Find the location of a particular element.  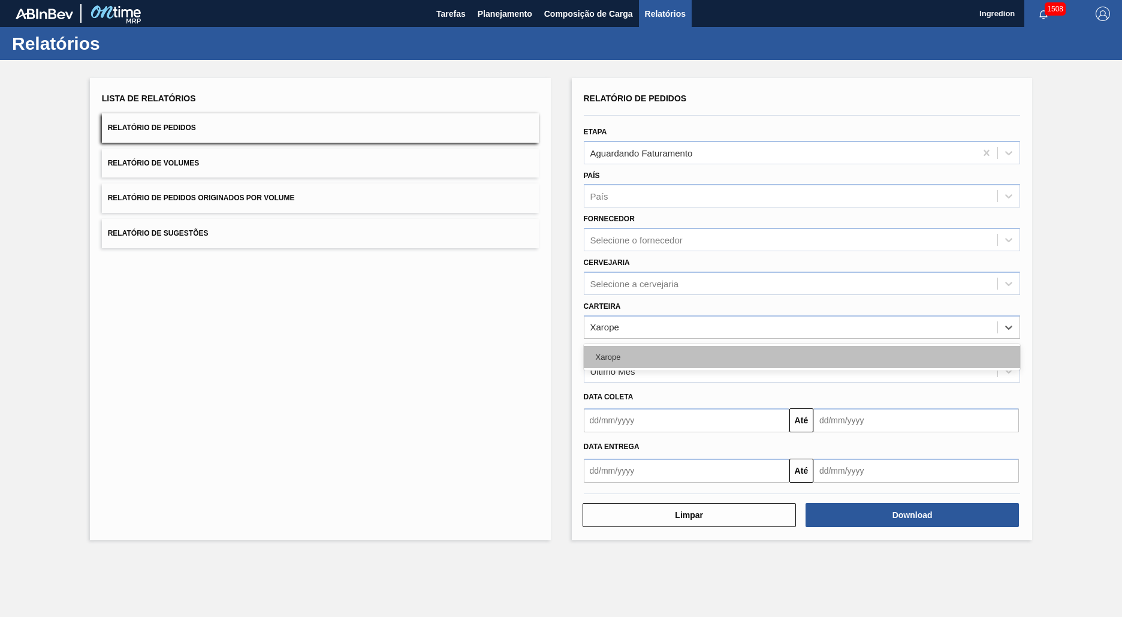

span: Planejamento is located at coordinates (504, 14).